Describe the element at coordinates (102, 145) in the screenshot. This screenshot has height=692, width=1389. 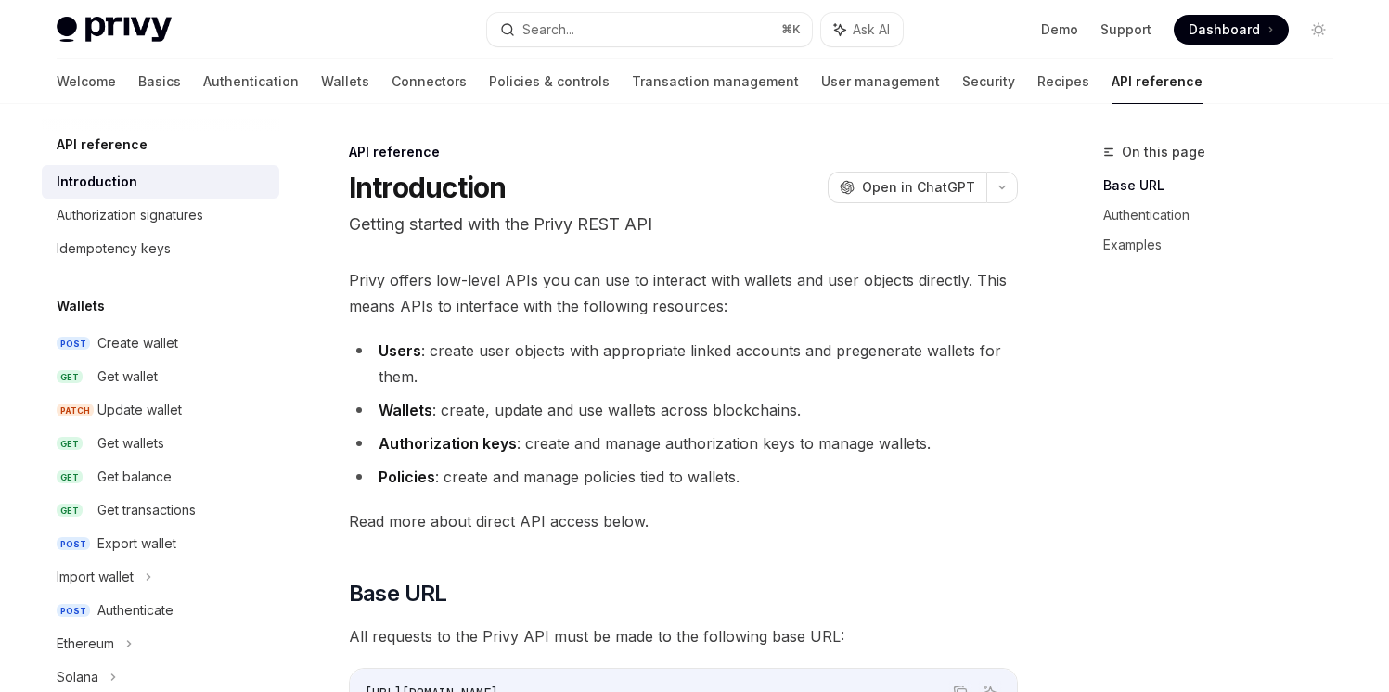
I see `h5: API reference` at that location.